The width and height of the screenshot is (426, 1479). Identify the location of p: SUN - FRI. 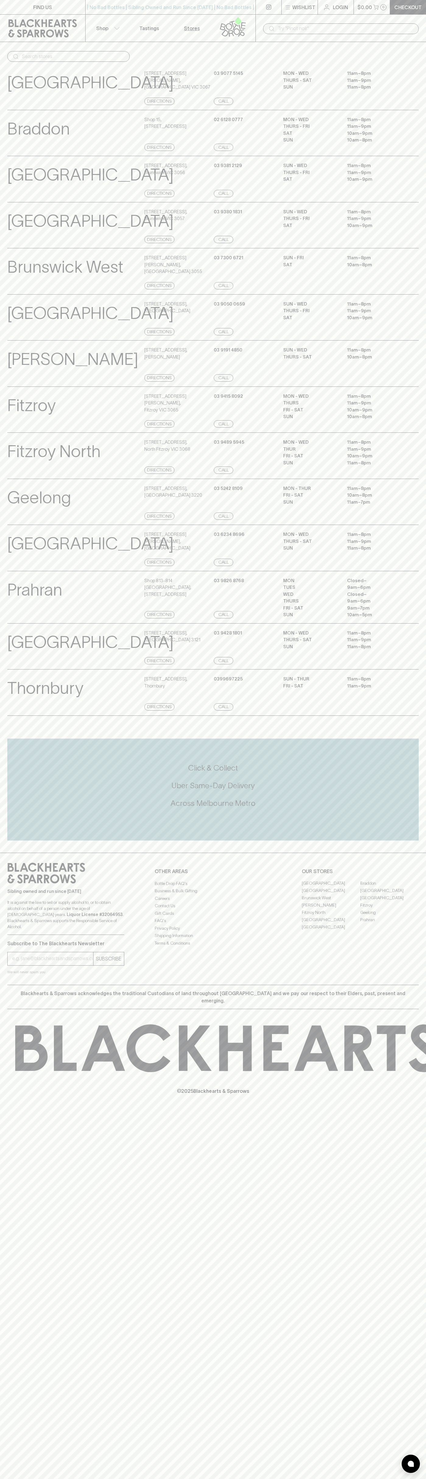
(310, 258).